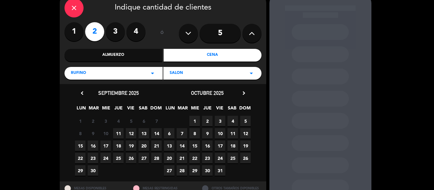  Describe the element at coordinates (115, 32) in the screenshot. I see `label: 3` at that location.